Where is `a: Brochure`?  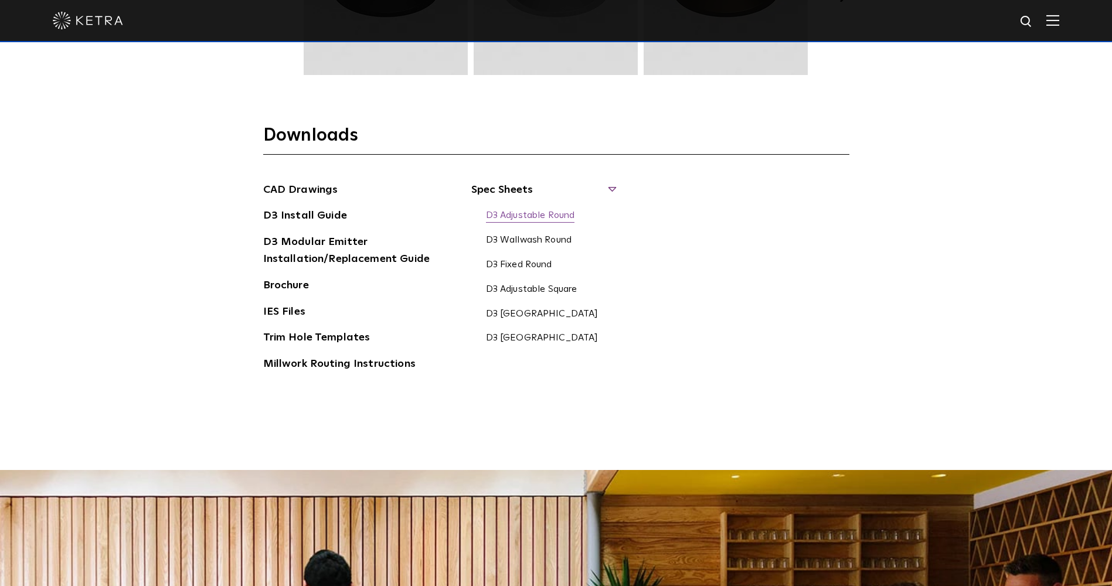
a: Brochure is located at coordinates (286, 287).